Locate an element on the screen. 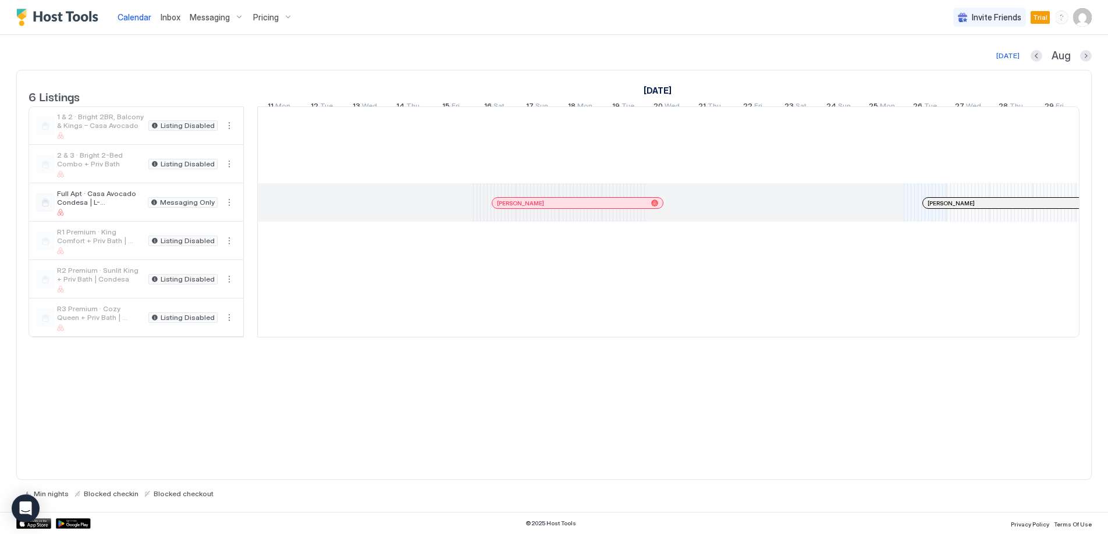  span: R3 Premium · Cozy Queen + Priv Bath | Condesa is located at coordinates (100, 313).